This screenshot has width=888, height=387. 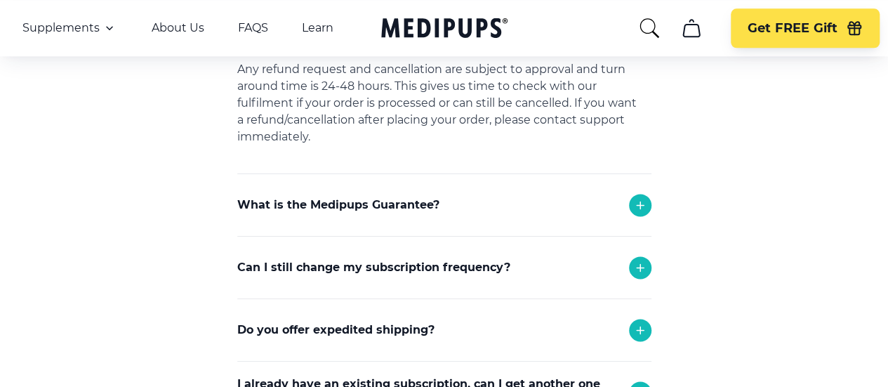 What do you see at coordinates (335, 330) in the screenshot?
I see `p: Do you offer expedited shipping?` at bounding box center [335, 330].